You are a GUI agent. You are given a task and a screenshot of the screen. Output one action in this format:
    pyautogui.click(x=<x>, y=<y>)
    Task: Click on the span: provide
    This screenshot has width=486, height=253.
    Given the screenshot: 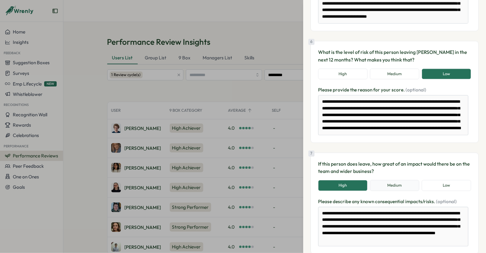 What is the action you would take?
    pyautogui.click(x=341, y=90)
    